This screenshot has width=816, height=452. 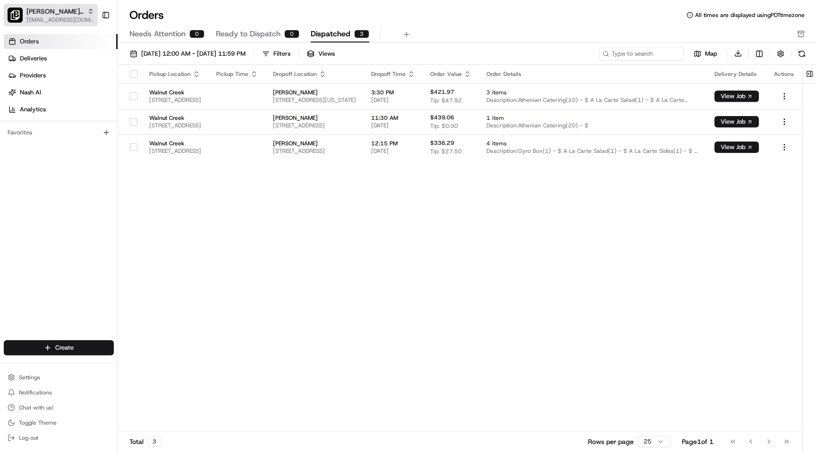 What do you see at coordinates (146, 15) in the screenshot?
I see `h1: Orders` at bounding box center [146, 15].